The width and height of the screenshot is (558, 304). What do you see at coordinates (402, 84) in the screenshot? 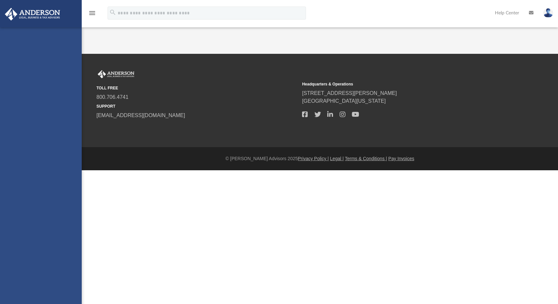
I see `small: Headquarters & Operations` at bounding box center [402, 84].